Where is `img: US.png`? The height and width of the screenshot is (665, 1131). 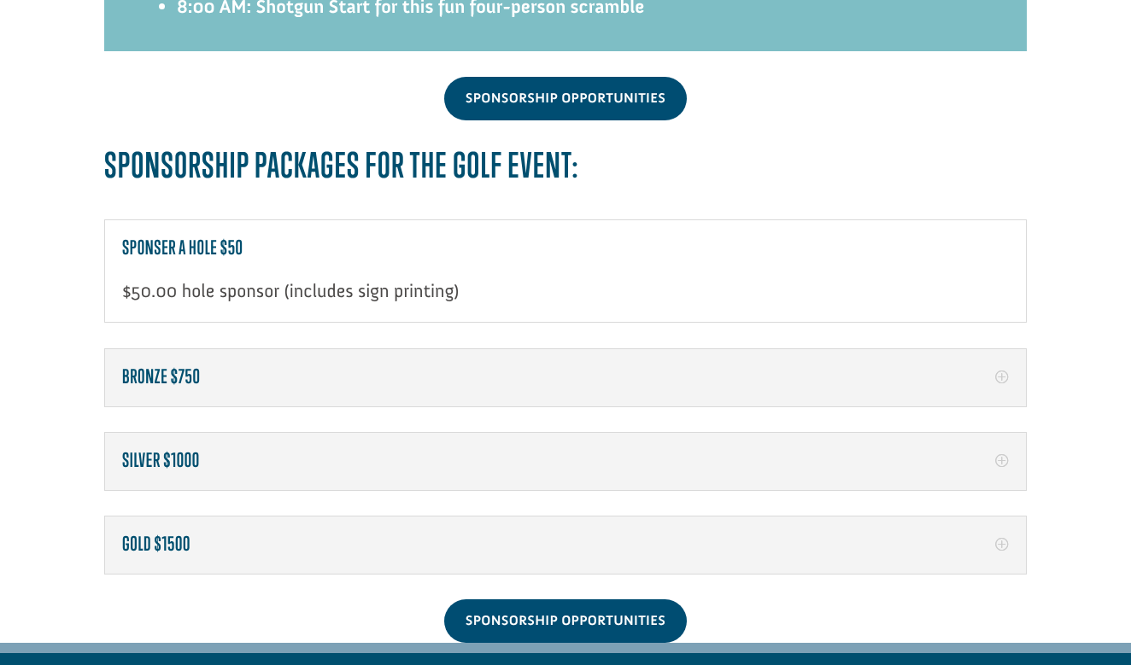
img: US.png is located at coordinates (37, 59).